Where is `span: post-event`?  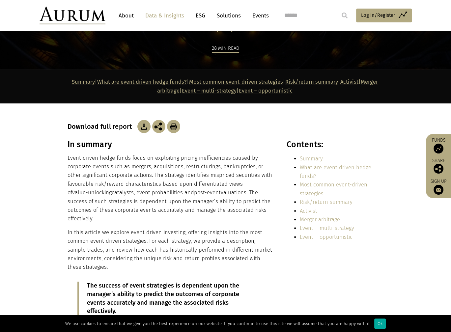
span: post-event is located at coordinates (207, 192).